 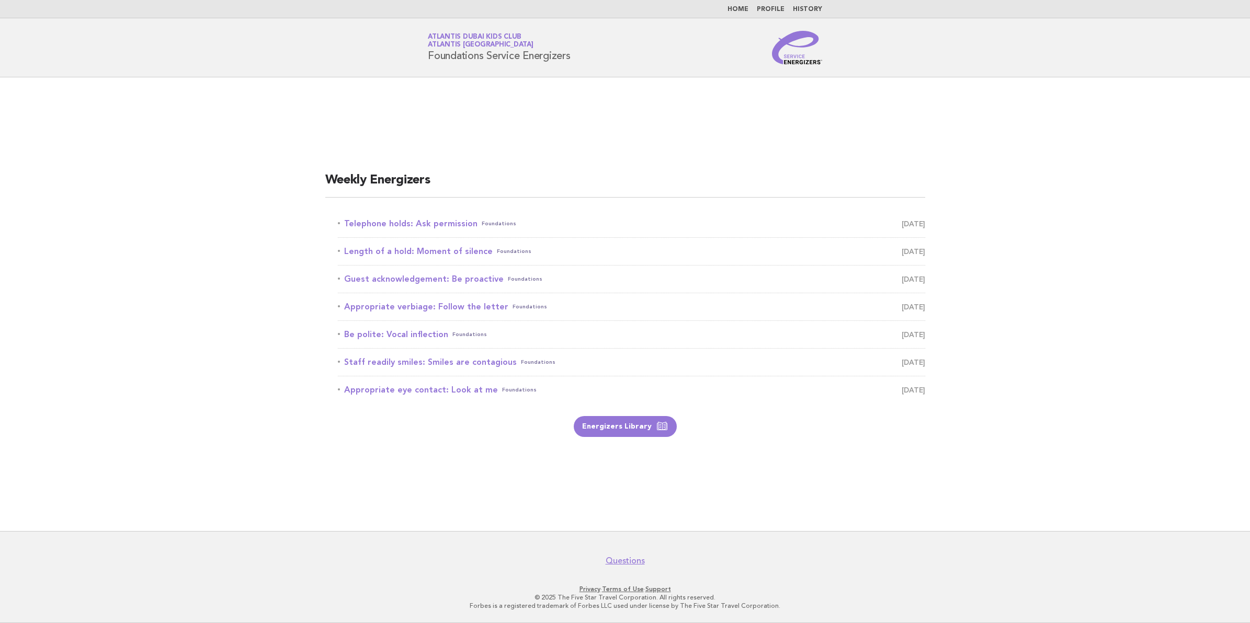 What do you see at coordinates (590, 589) in the screenshot?
I see `a: Privacy` at bounding box center [590, 589].